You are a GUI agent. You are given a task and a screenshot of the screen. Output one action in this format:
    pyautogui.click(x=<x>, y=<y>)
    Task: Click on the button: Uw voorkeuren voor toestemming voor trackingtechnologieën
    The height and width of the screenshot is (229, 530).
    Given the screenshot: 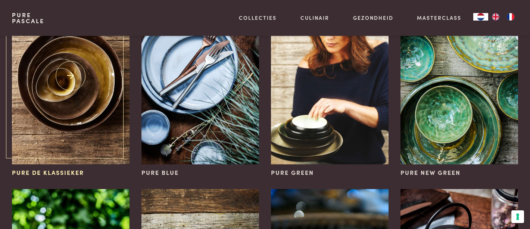 What is the action you would take?
    pyautogui.click(x=517, y=216)
    